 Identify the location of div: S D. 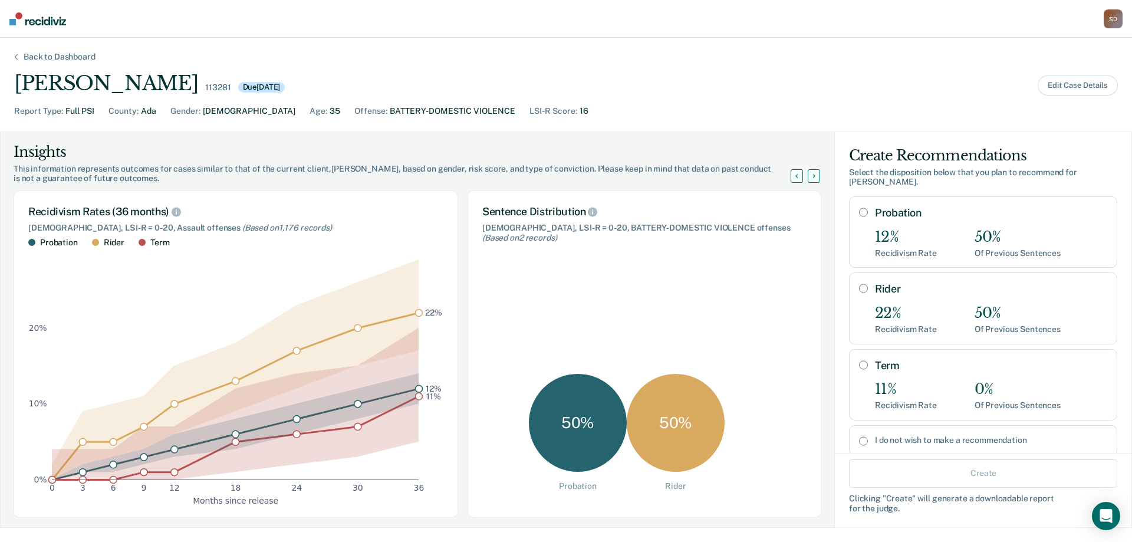
(1113, 19).